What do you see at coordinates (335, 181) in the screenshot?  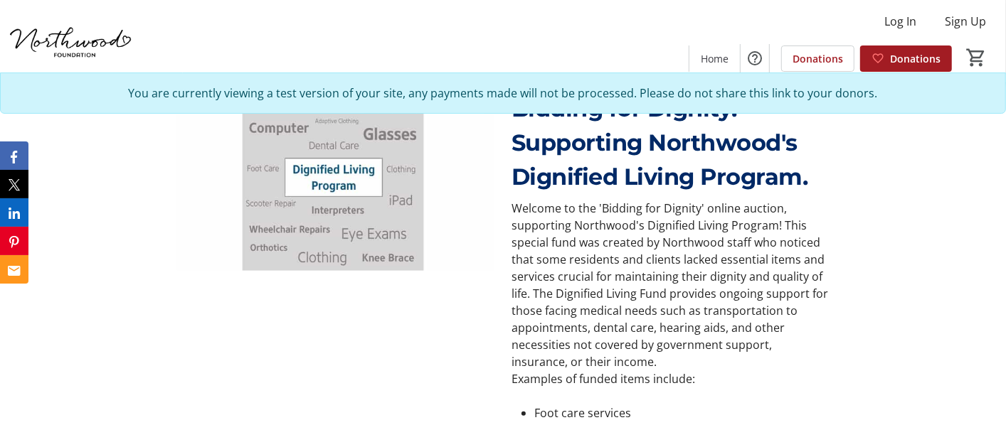 I see `img: undefined` at bounding box center [335, 181].